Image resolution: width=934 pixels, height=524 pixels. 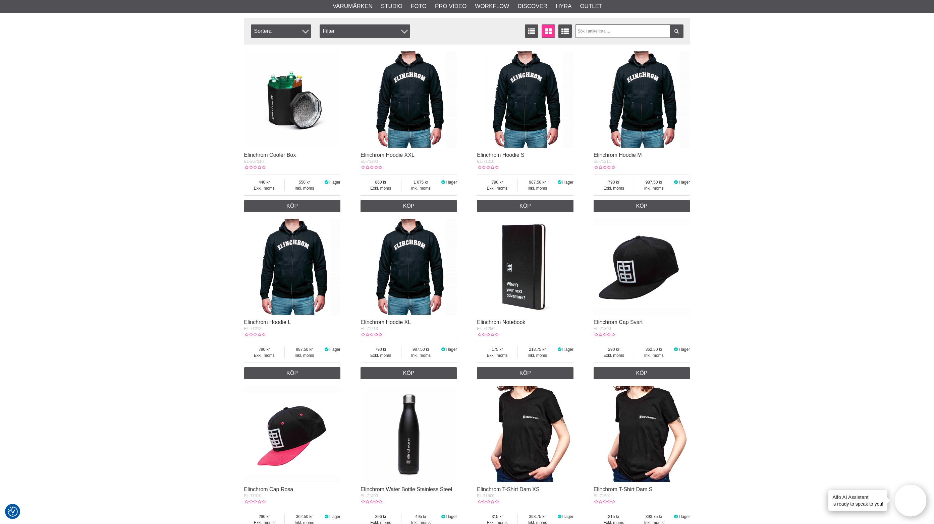 I want to click on span: EL-71250, so click(x=485, y=329).